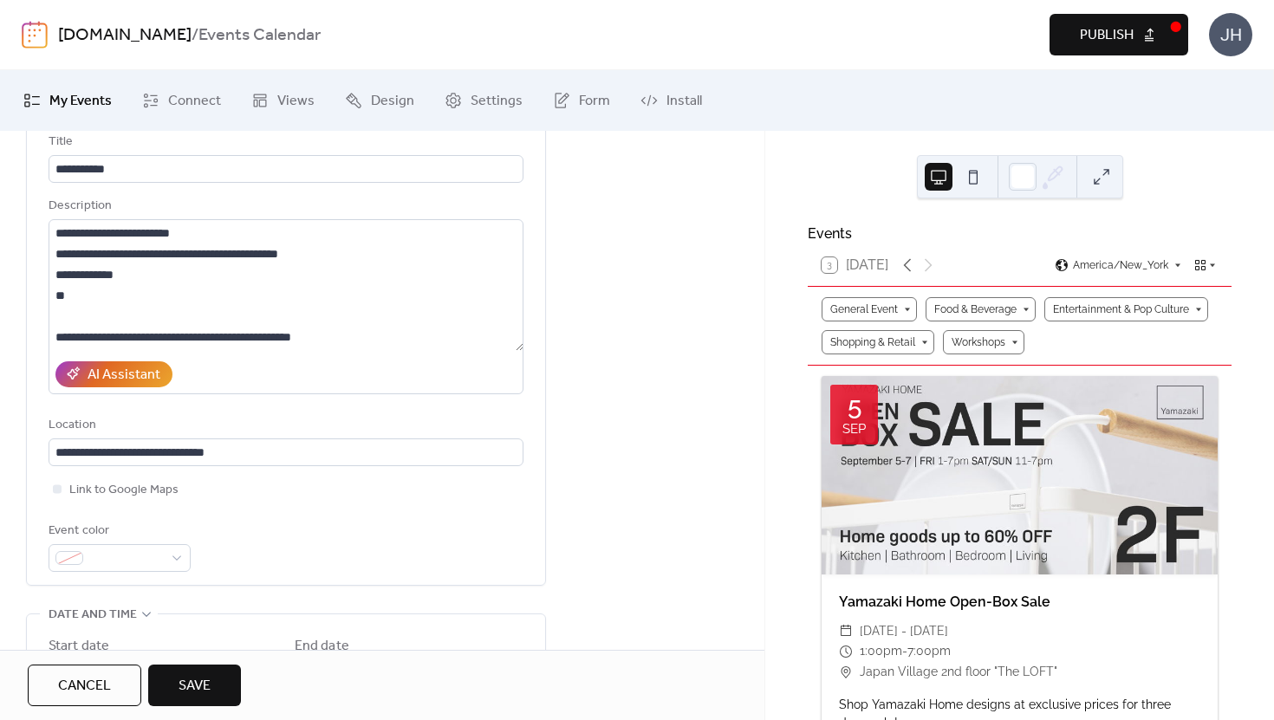 Image resolution: width=1274 pixels, height=720 pixels. I want to click on button: Publish, so click(1119, 35).